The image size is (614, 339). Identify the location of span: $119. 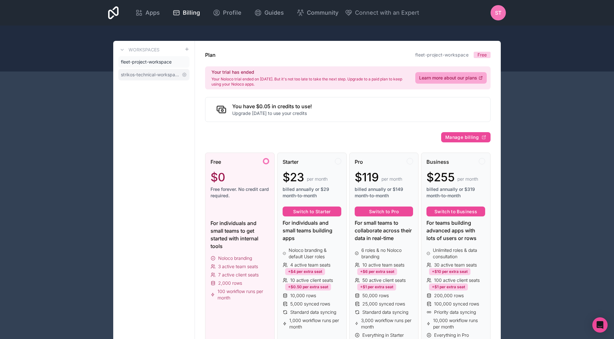
(367, 177).